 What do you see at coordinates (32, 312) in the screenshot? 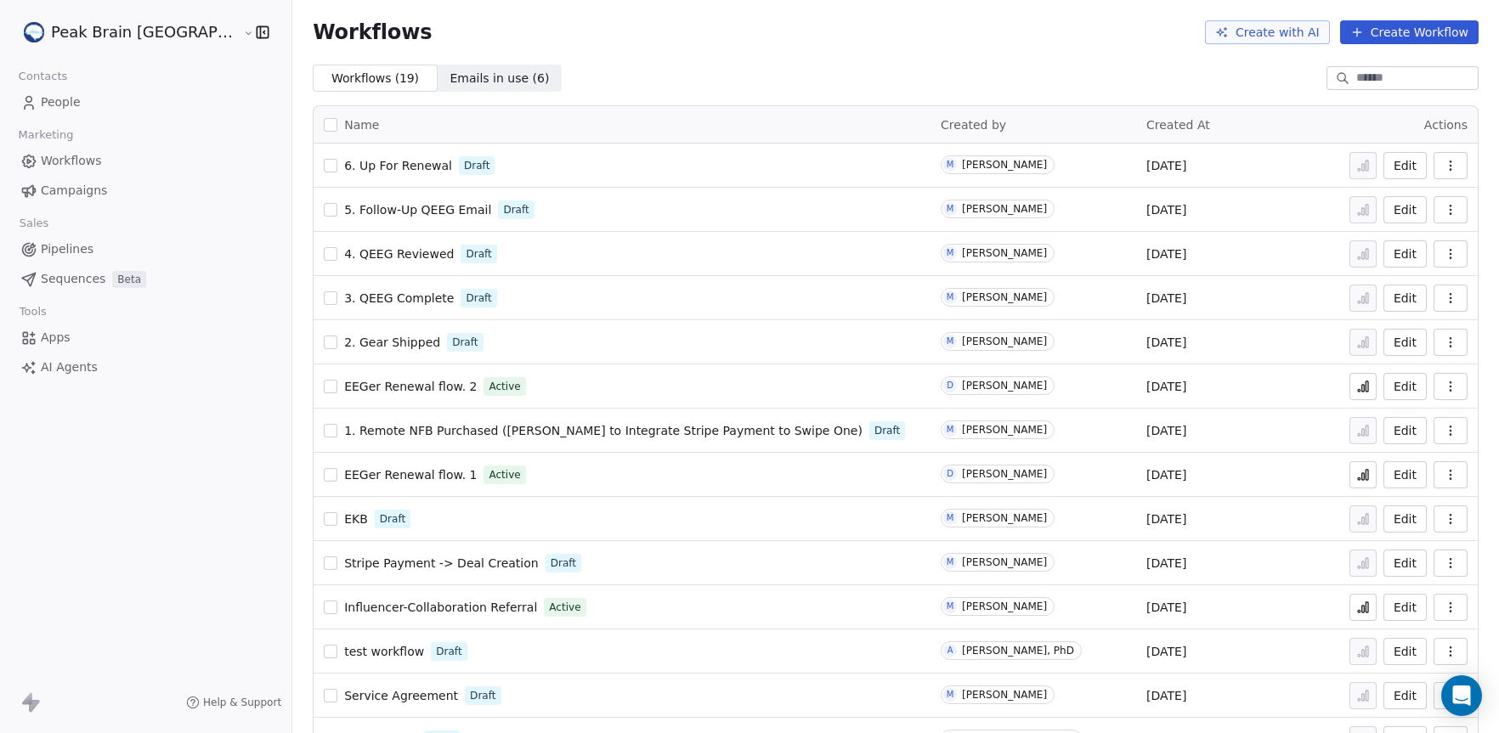
I see `span: Tools` at bounding box center [32, 312].